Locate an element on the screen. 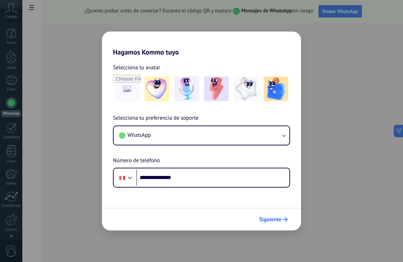 This screenshot has width=403, height=262. img: -3.jpeg is located at coordinates (216, 89).